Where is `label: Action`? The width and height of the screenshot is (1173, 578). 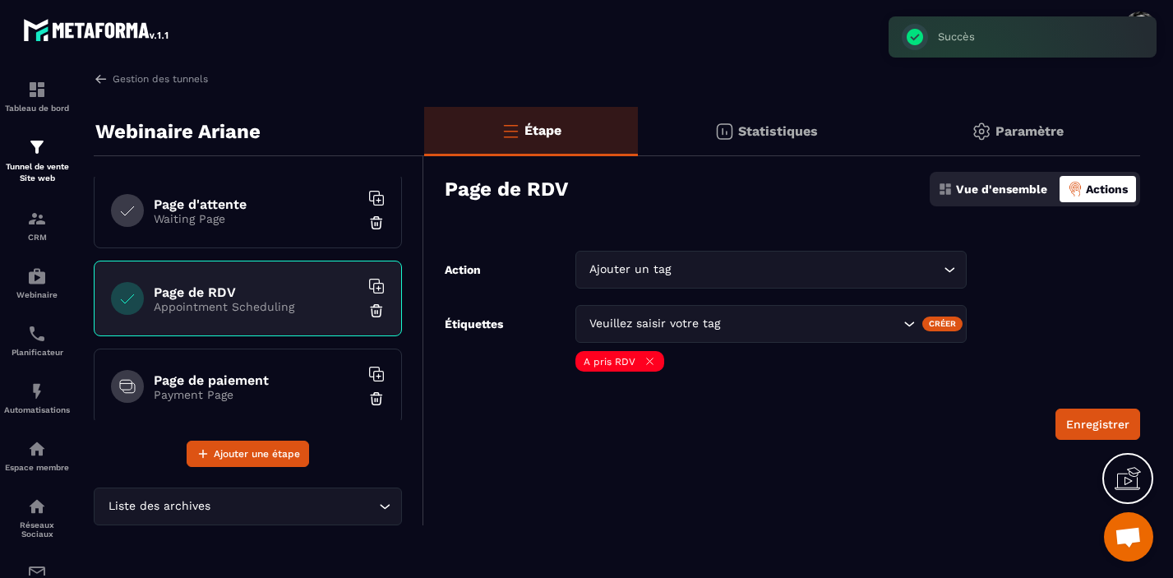 label: Action is located at coordinates (463, 270).